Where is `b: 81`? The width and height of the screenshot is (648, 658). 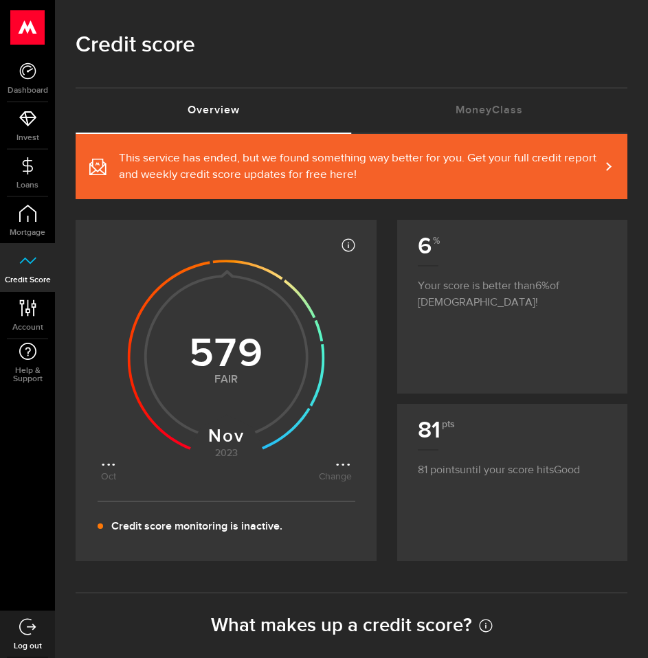
b: 81 is located at coordinates (435, 430).